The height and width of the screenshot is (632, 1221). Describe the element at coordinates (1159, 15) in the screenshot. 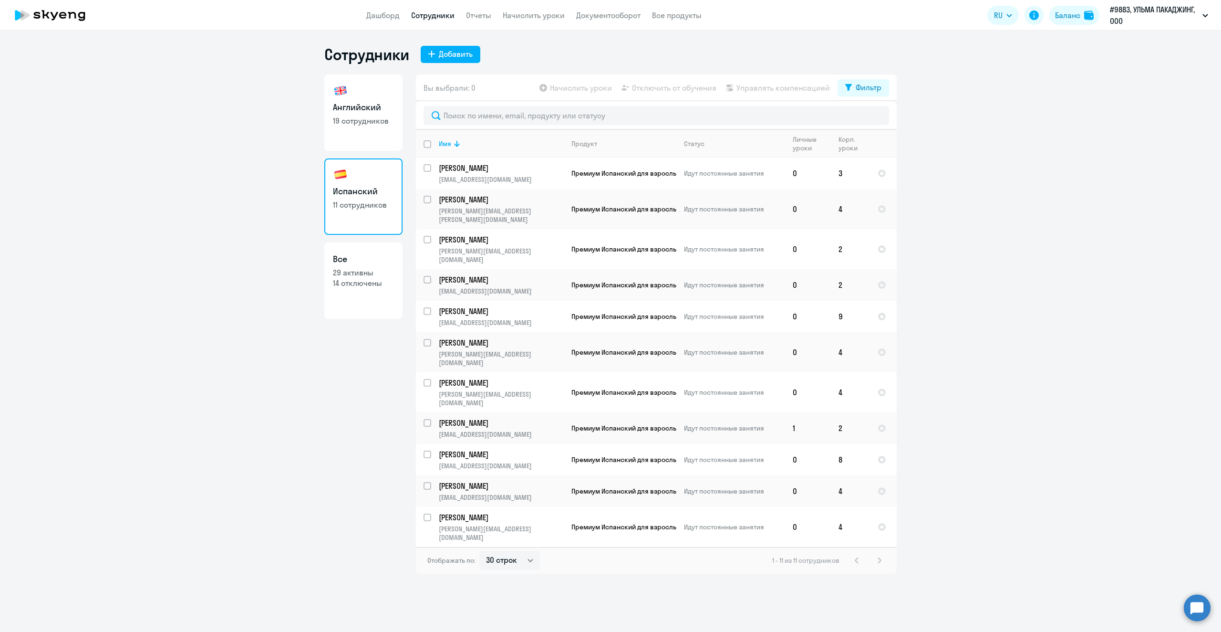

I see `button: #9883, УЛЬМА ПАКАДЖИНГ, ООО` at that location.